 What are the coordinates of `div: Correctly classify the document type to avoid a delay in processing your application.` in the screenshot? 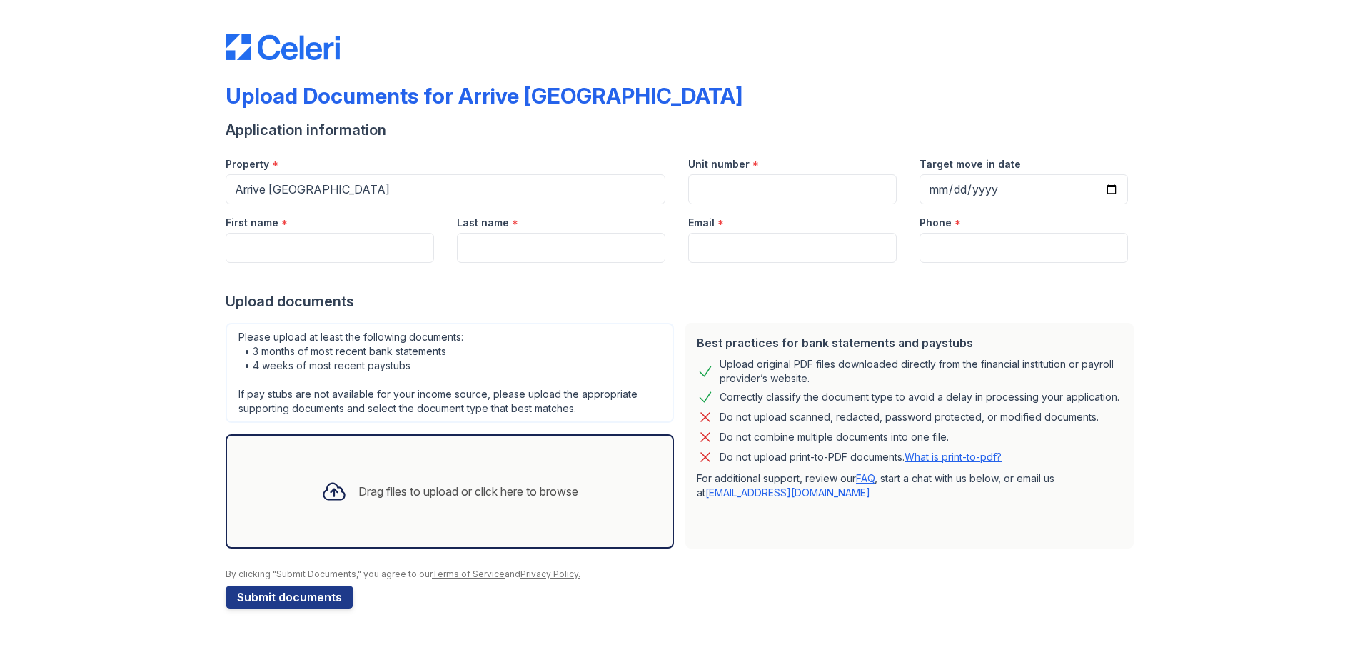 It's located at (920, 397).